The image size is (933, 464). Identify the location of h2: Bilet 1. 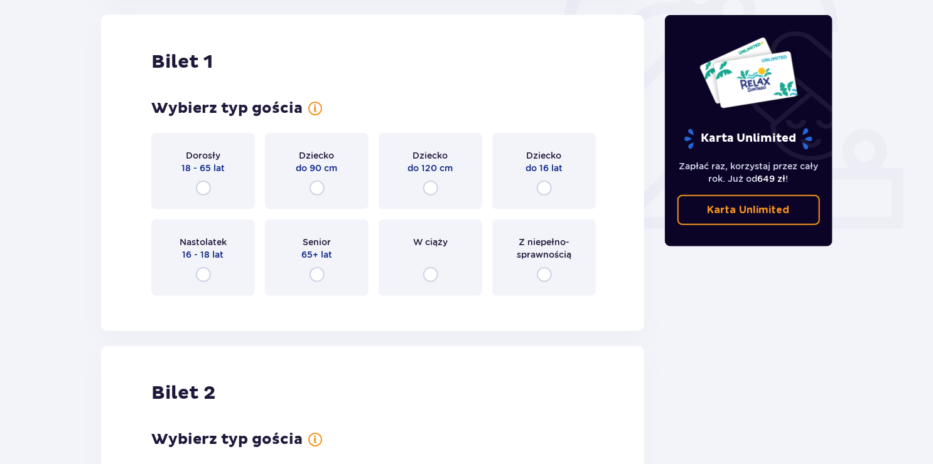
(182, 62).